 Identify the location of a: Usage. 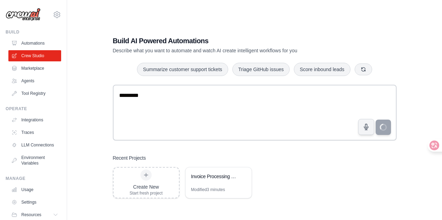
(35, 190).